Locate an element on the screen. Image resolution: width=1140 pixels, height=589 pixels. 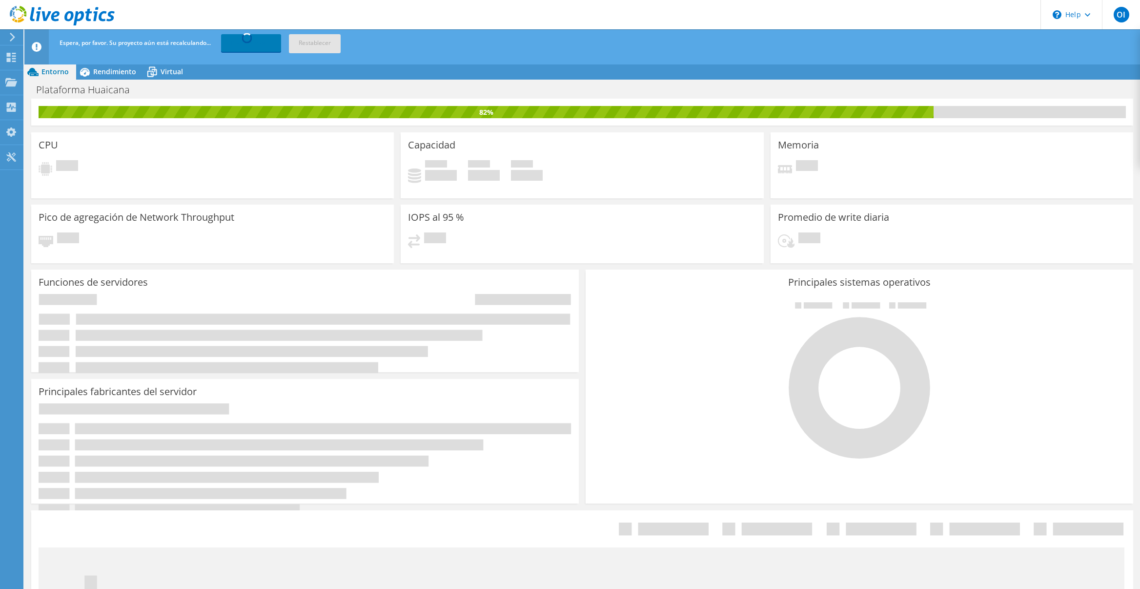
span: Total is located at coordinates (522, 165).